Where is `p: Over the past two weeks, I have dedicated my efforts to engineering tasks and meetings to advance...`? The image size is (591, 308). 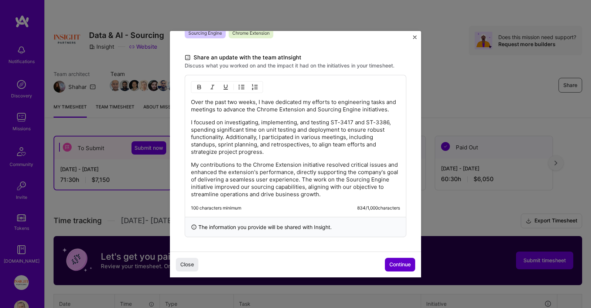
p: Over the past two weeks, I have dedicated my efforts to engineering tasks and meetings to advance... is located at coordinates (296, 106).